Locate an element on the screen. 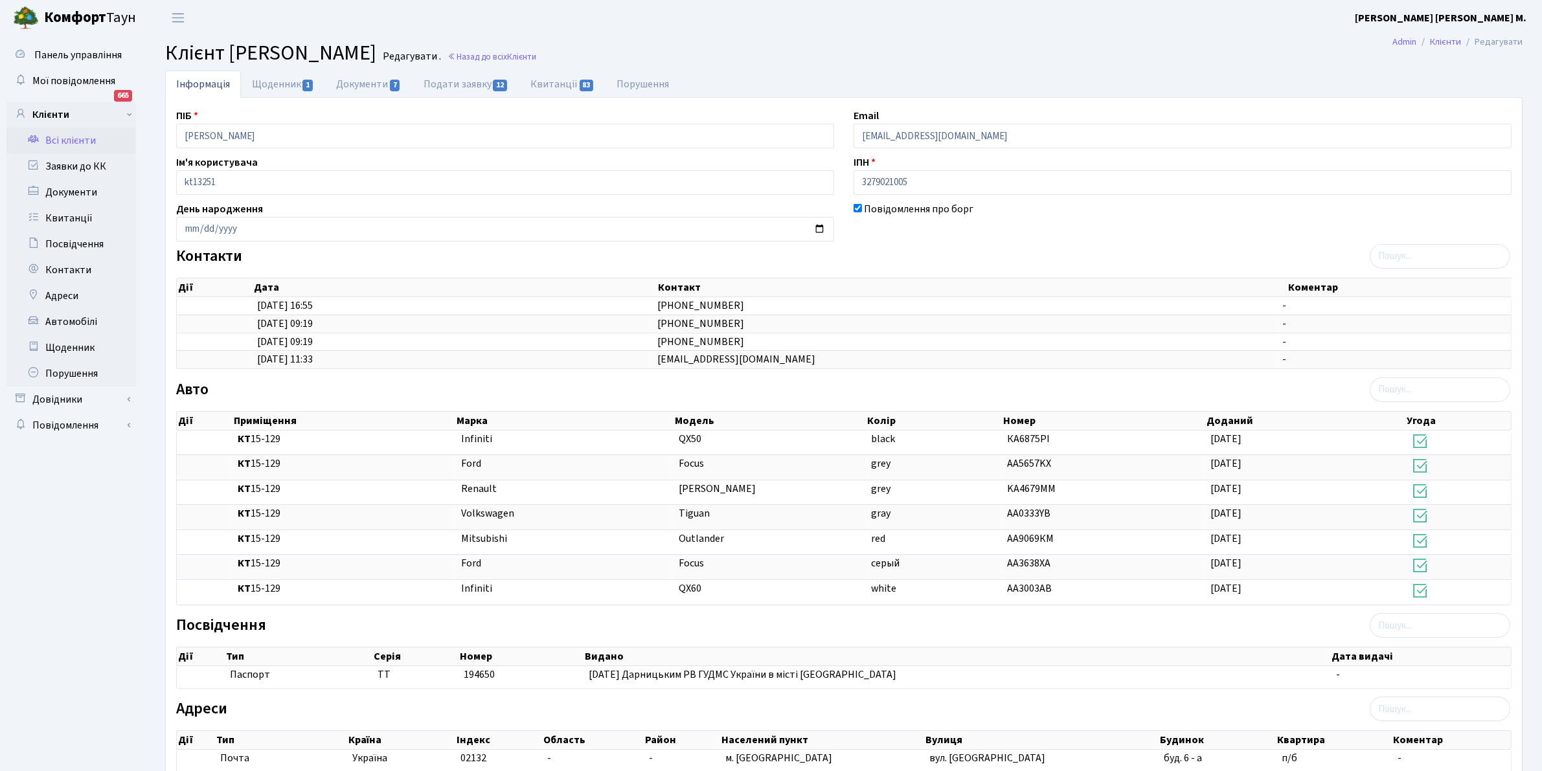  th: Вулиця is located at coordinates (1041, 740).